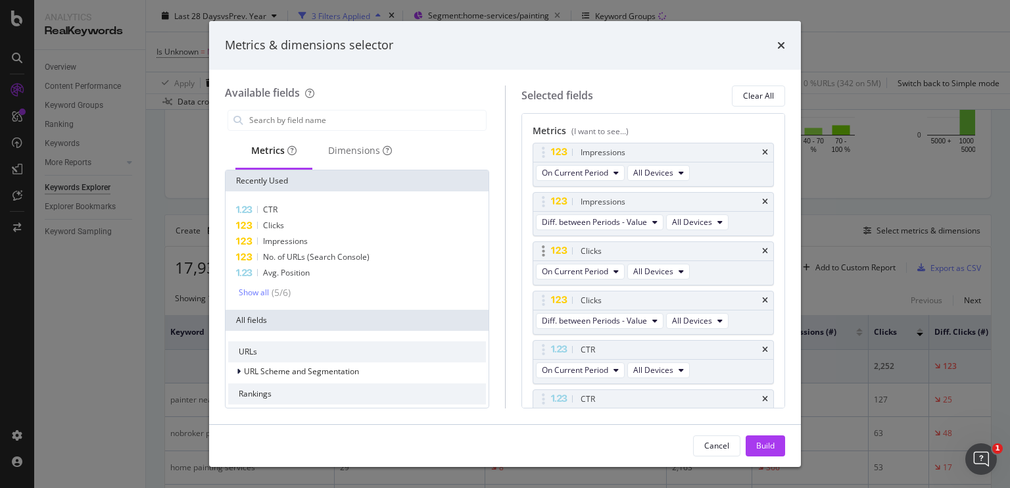 The width and height of the screenshot is (1010, 488). Describe the element at coordinates (272, 413) in the screenshot. I see `span: Search Console` at that location.